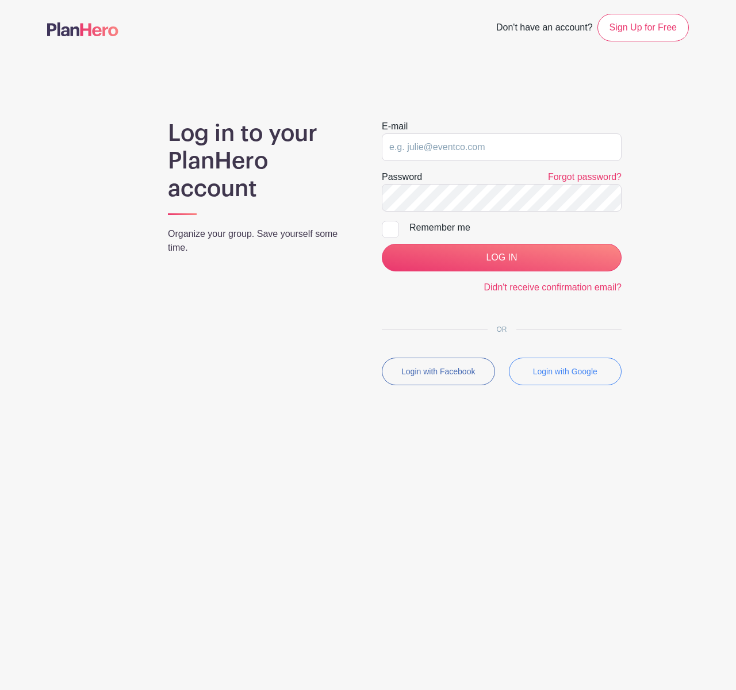 Image resolution: width=736 pixels, height=690 pixels. I want to click on span: OR, so click(502, 329).